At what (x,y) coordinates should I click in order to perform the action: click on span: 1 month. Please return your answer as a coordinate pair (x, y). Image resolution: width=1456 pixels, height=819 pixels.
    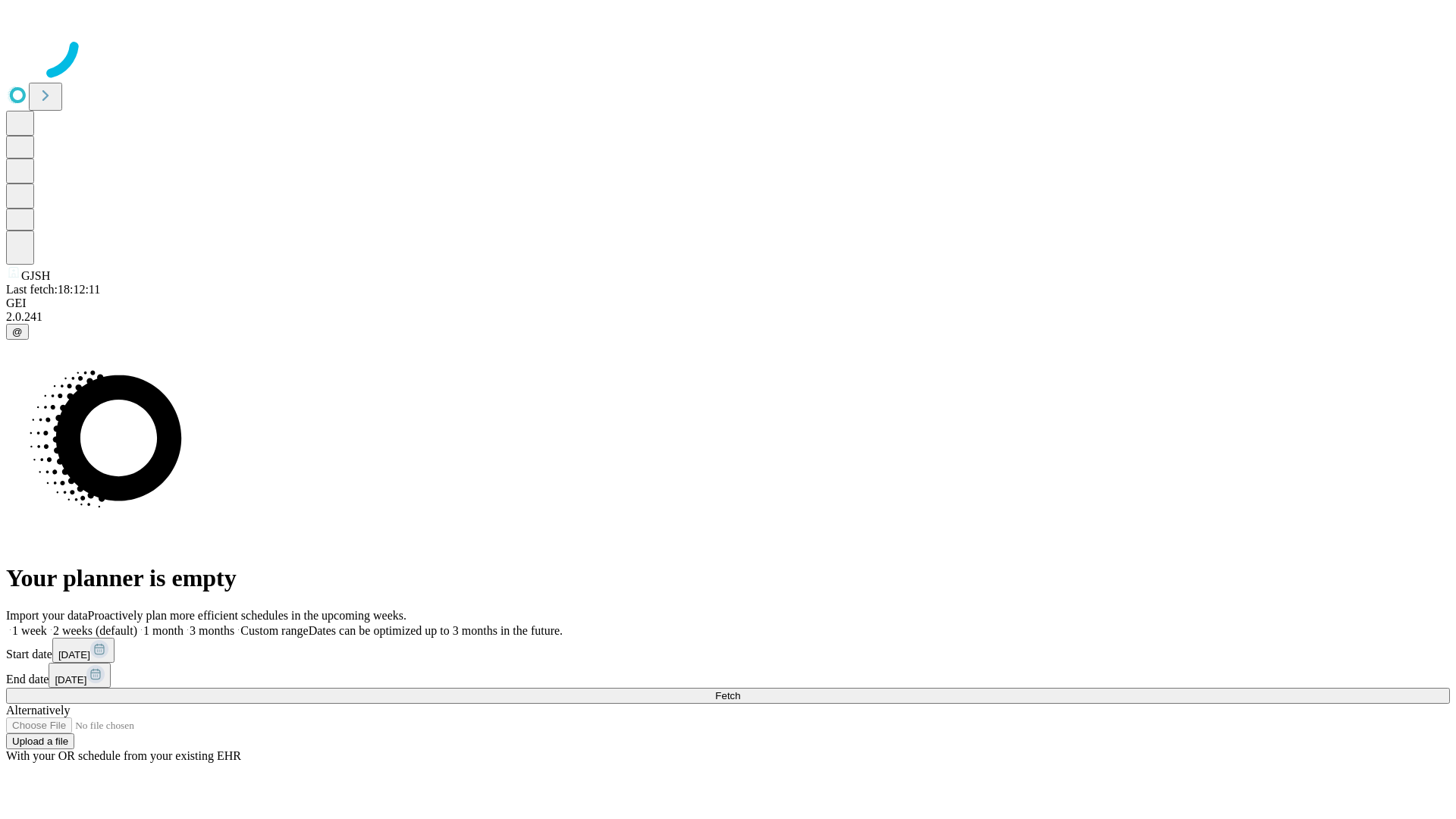
    Looking at the image, I should click on (163, 630).